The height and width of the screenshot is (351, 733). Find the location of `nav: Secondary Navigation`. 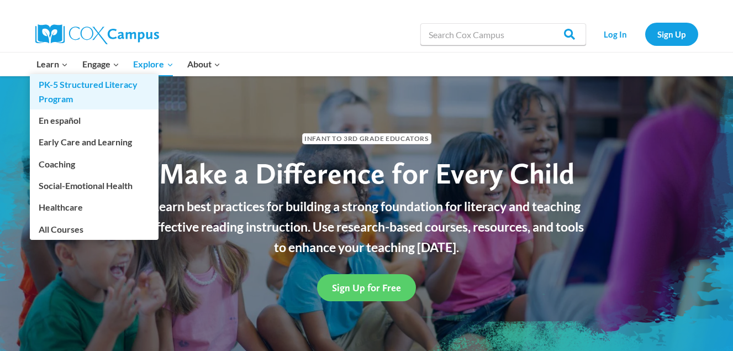

nav: Secondary Navigation is located at coordinates (645, 34).